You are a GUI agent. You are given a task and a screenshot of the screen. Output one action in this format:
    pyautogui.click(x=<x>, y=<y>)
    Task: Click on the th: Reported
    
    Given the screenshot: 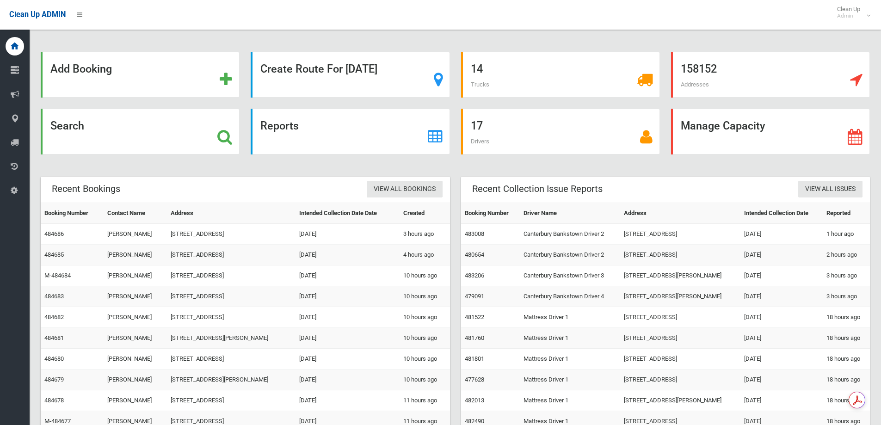 What is the action you would take?
    pyautogui.click(x=846, y=213)
    